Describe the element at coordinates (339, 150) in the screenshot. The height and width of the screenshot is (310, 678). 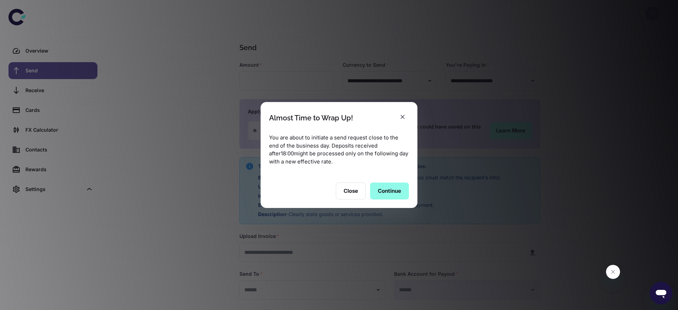
I see `p: You are about to initiate a send request close to the end of the business day. Deposits received ...` at that location.